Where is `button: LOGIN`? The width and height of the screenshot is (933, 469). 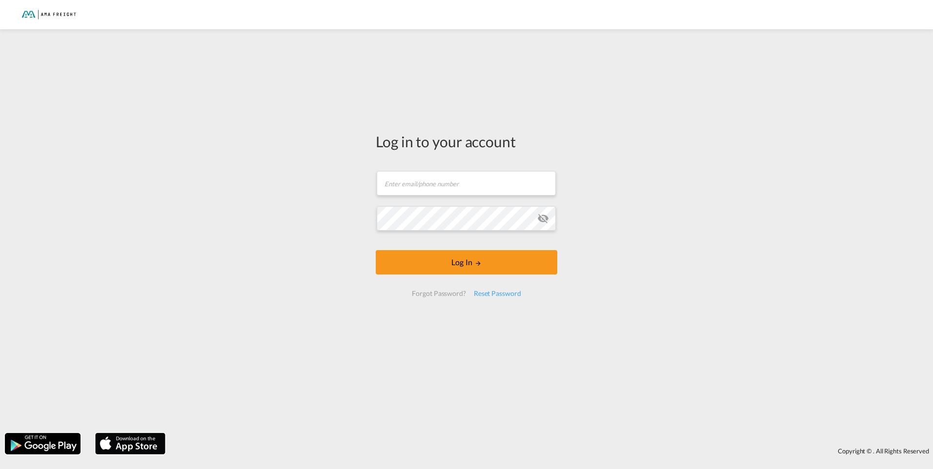
button: LOGIN is located at coordinates (466, 262).